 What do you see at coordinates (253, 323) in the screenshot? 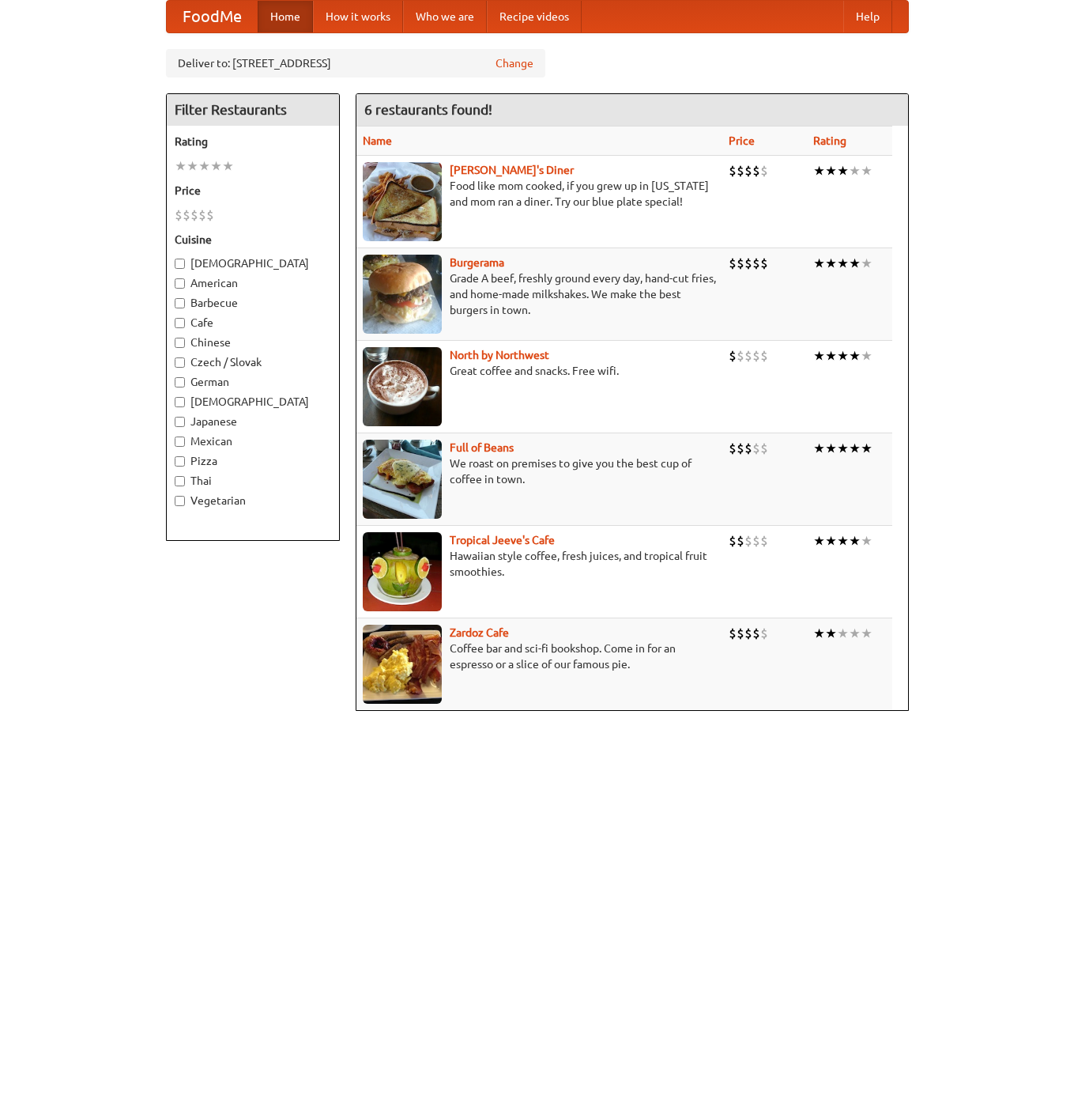
I see `label: Cafe` at bounding box center [253, 323].